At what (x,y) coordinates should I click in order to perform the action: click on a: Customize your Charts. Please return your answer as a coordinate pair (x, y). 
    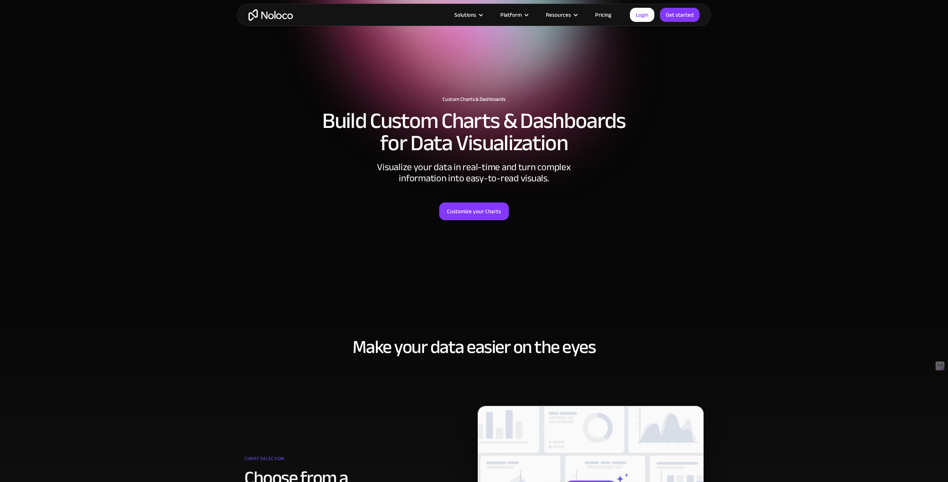
    Looking at the image, I should click on (474, 211).